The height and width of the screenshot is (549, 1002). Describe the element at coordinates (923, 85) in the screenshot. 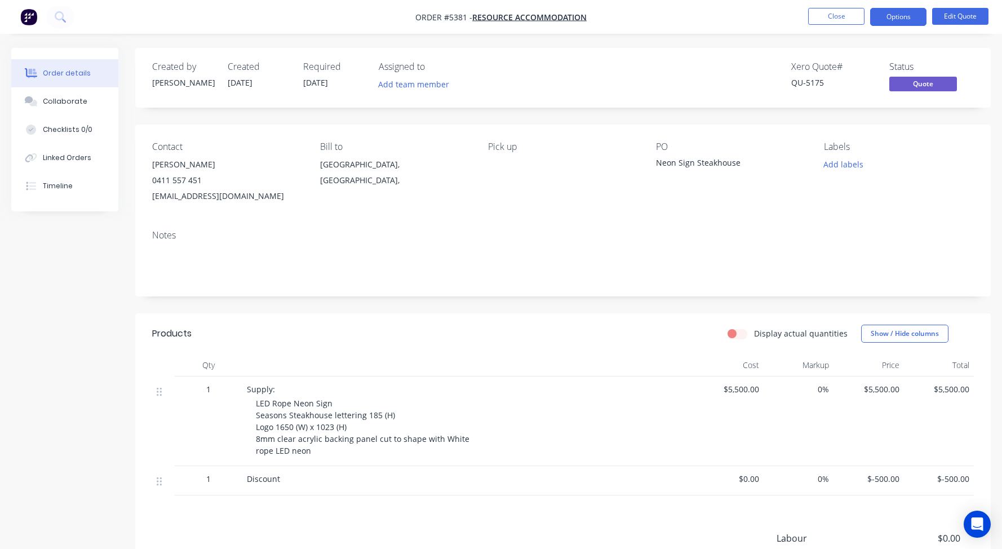

I see `button: Quote` at that location.